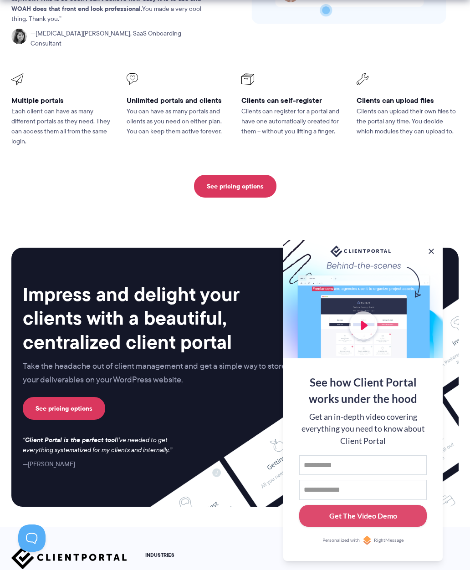 This screenshot has height=570, width=470. What do you see at coordinates (407, 100) in the screenshot?
I see `h3: Clients can upload files` at bounding box center [407, 100].